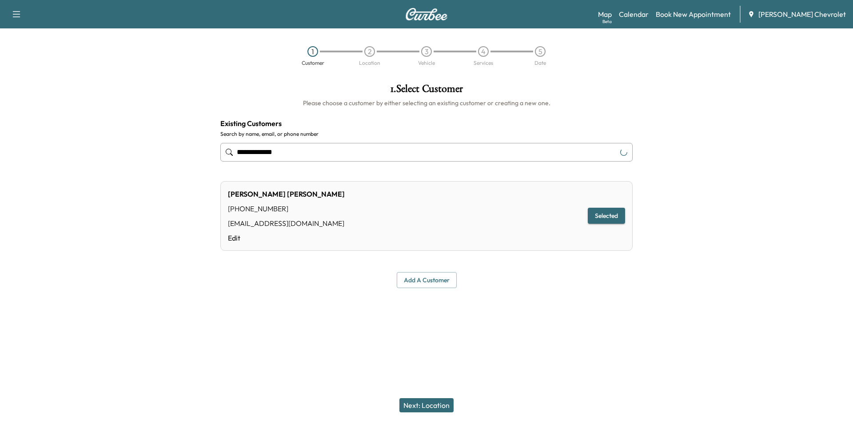 This screenshot has width=853, height=423. I want to click on button: Add a customer, so click(426, 280).